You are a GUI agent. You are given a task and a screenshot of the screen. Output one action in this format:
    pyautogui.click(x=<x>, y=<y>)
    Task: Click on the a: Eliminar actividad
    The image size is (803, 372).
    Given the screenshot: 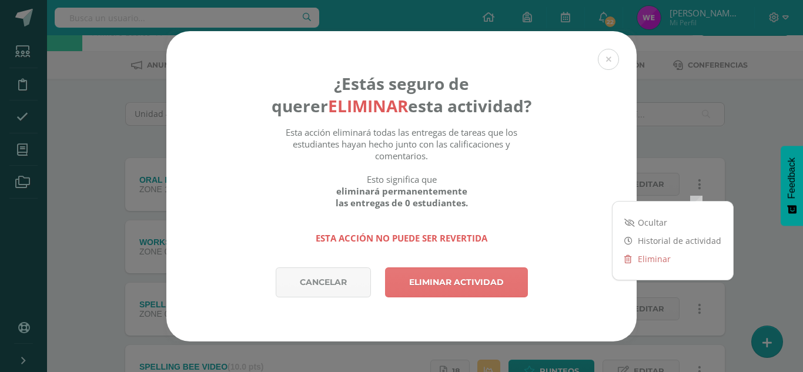 What is the action you would take?
    pyautogui.click(x=456, y=282)
    